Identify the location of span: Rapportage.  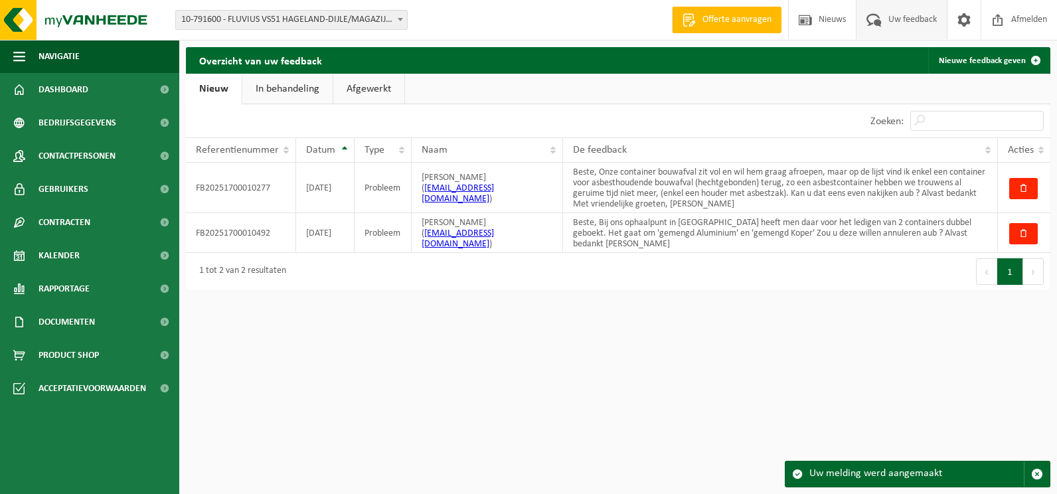
(64, 289).